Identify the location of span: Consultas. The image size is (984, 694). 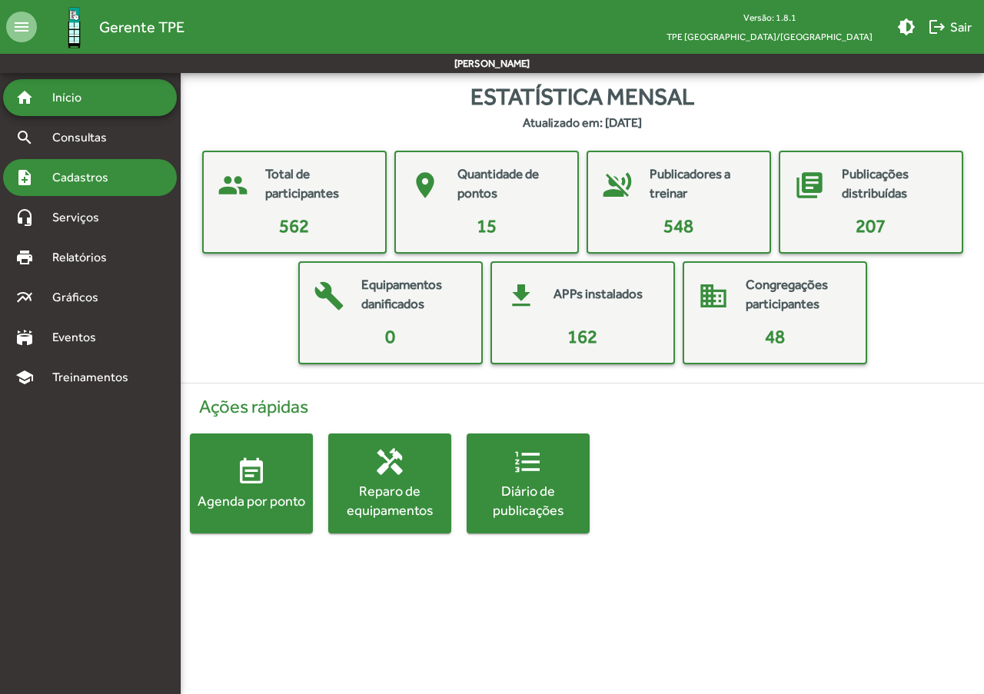
(85, 138).